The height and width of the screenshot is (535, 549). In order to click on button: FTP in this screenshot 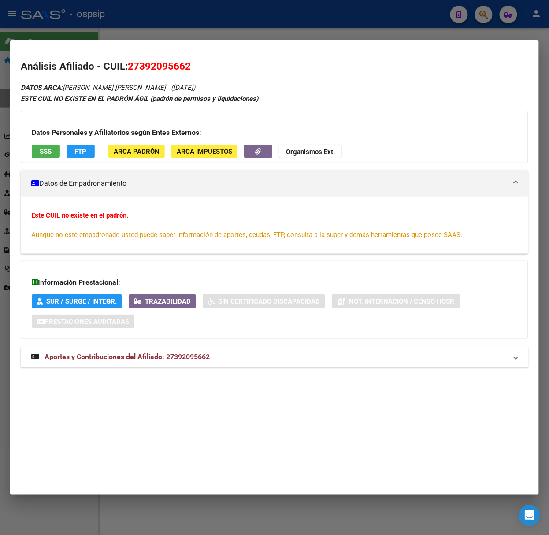, I will do `click(81, 151)`.